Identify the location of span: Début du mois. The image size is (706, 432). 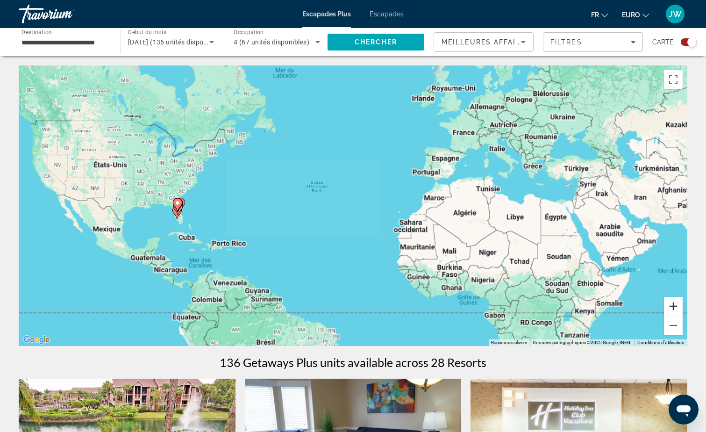
(147, 32).